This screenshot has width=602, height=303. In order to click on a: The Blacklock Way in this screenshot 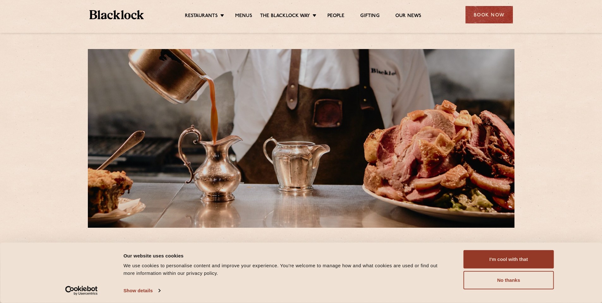, I will do `click(285, 16)`.